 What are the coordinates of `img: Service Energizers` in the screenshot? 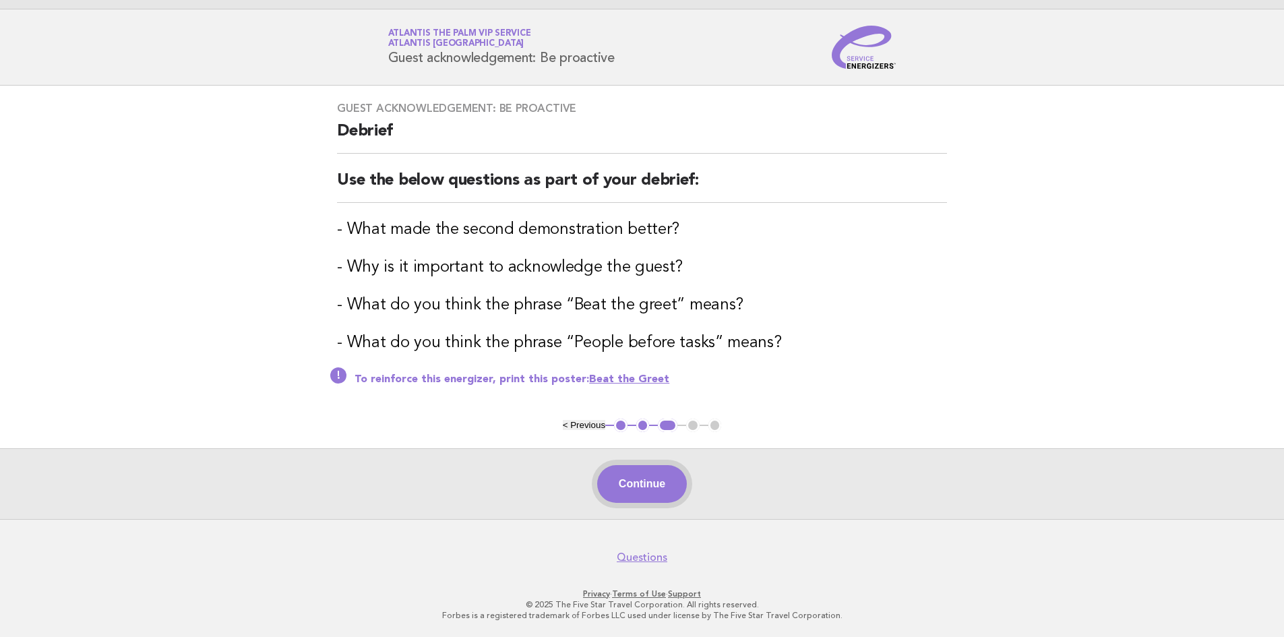 It's located at (864, 47).